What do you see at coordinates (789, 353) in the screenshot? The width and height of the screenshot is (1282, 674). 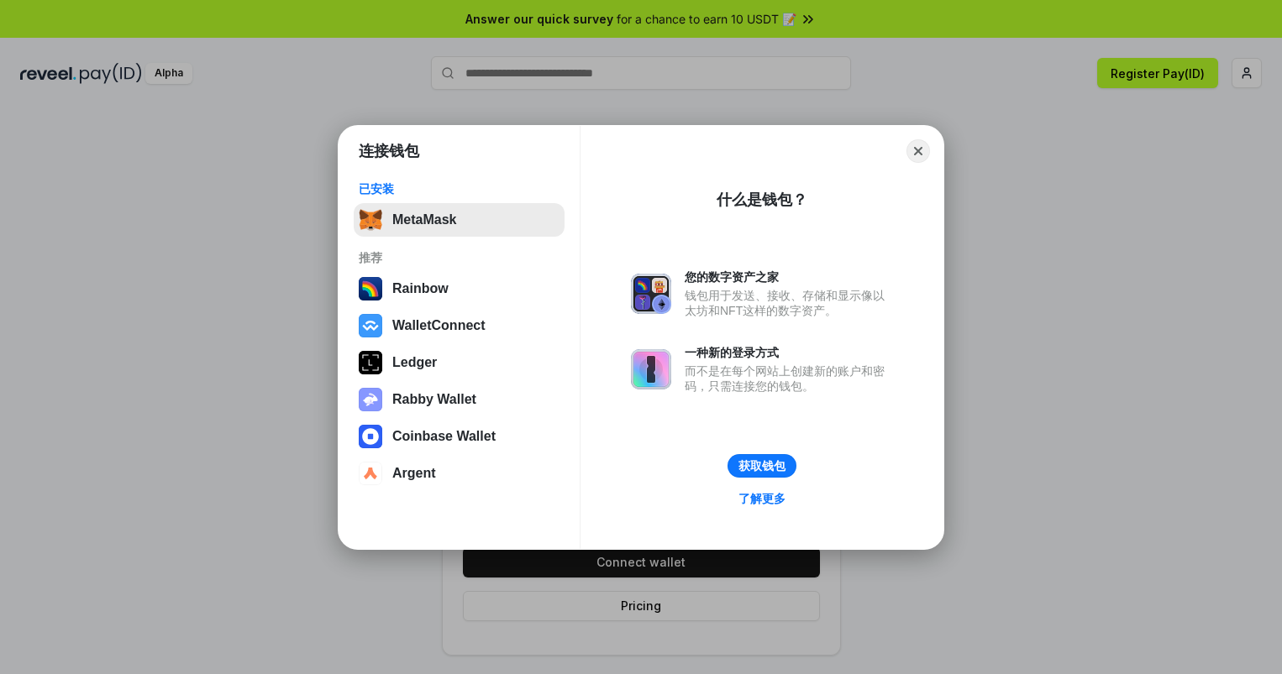 I see `div: 一种新的登录方式` at bounding box center [789, 353].